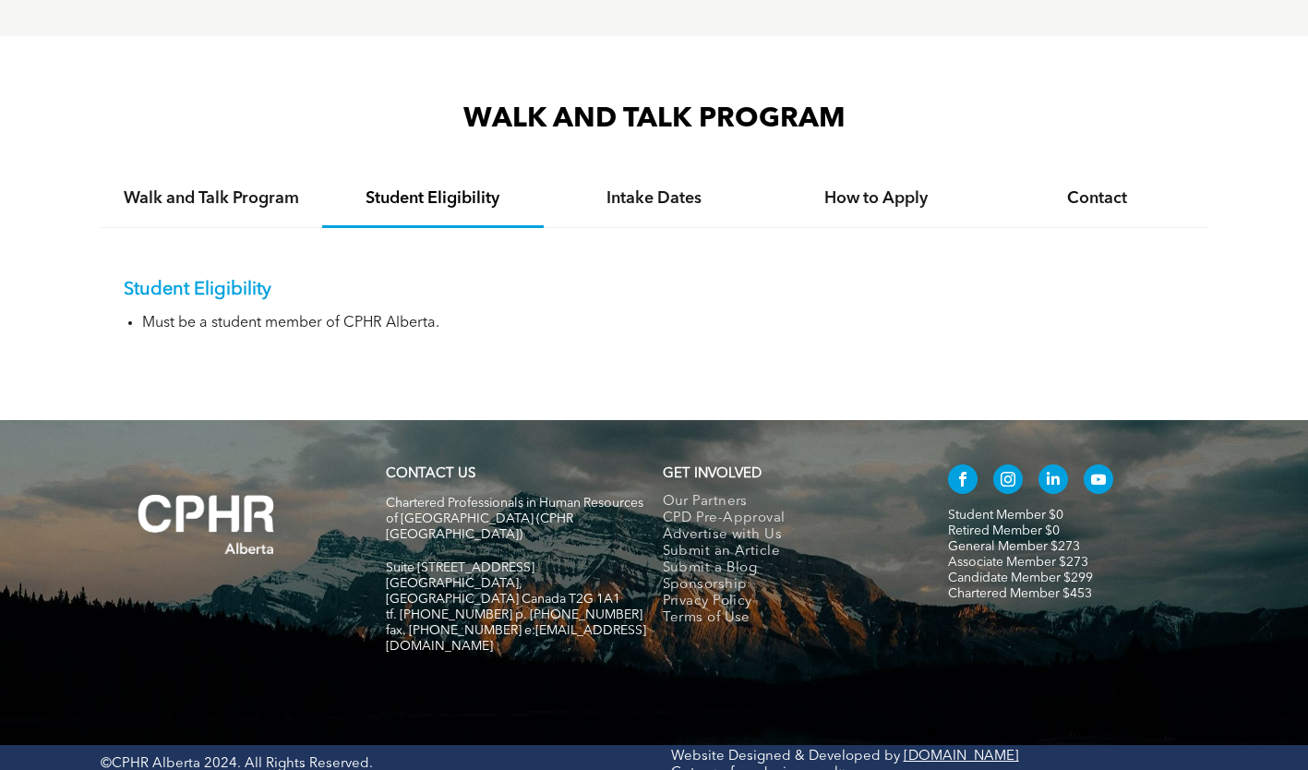 The image size is (1308, 770). What do you see at coordinates (712, 474) in the screenshot?
I see `span: GET INVOLVED` at bounding box center [712, 474].